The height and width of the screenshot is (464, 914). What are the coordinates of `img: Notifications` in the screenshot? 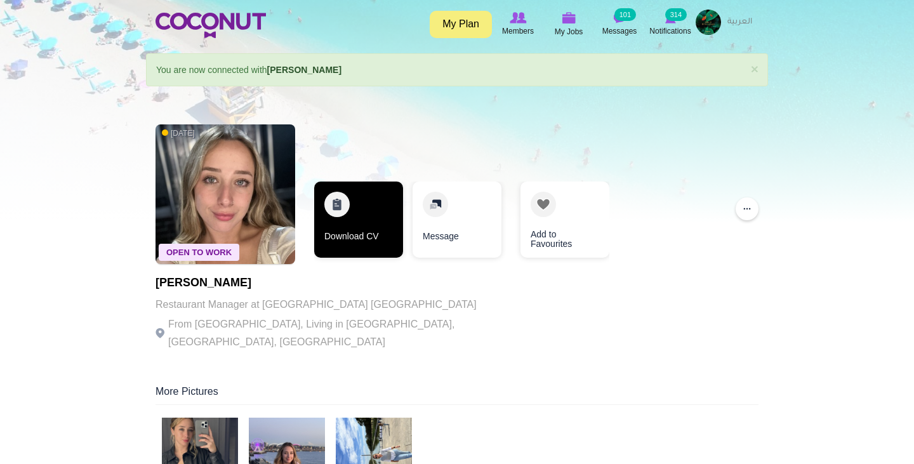 It's located at (670, 18).